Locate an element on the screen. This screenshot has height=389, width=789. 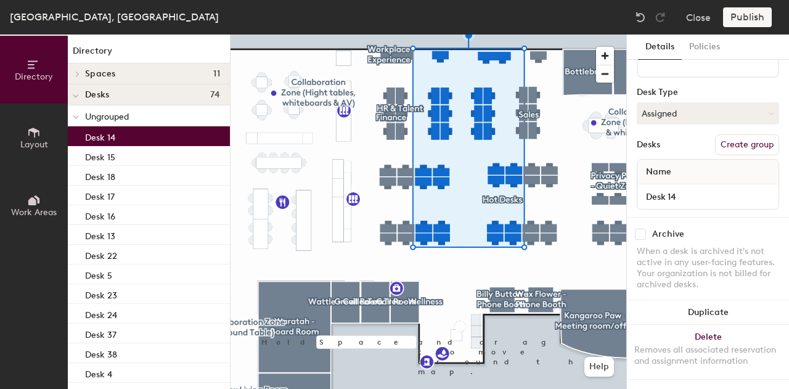
button: Duplicate is located at coordinates (707, 312).